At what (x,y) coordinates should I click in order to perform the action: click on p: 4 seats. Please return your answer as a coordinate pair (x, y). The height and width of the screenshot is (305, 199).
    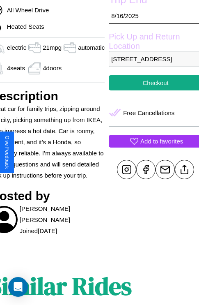
    Looking at the image, I should click on (16, 68).